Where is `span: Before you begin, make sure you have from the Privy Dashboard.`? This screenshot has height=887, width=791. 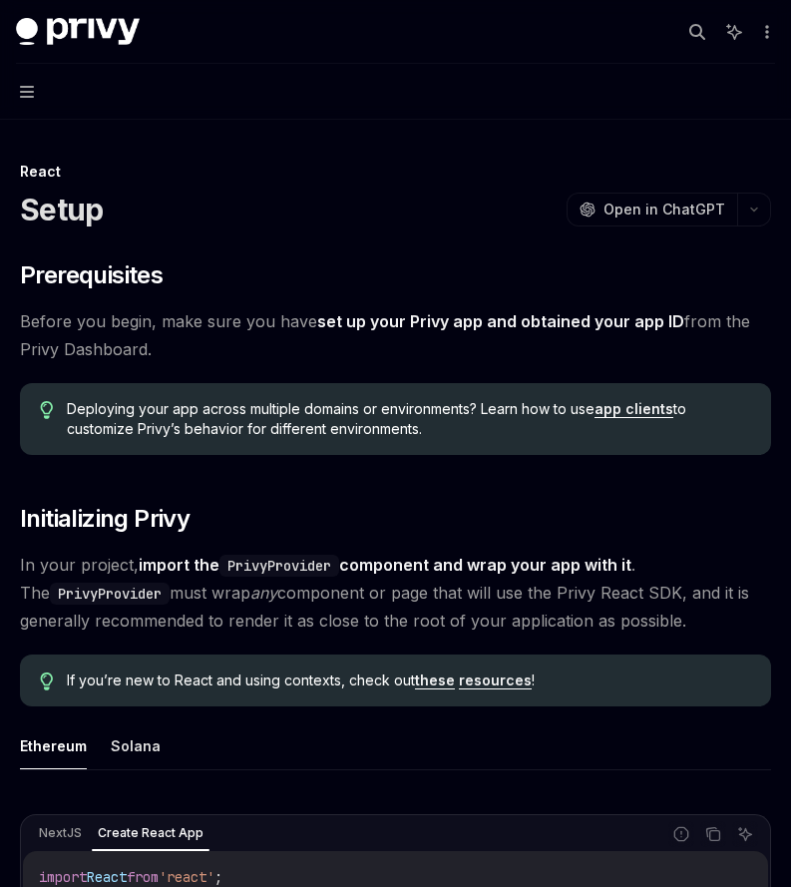
span: Before you begin, make sure you have from the Privy Dashboard. is located at coordinates (395, 335).